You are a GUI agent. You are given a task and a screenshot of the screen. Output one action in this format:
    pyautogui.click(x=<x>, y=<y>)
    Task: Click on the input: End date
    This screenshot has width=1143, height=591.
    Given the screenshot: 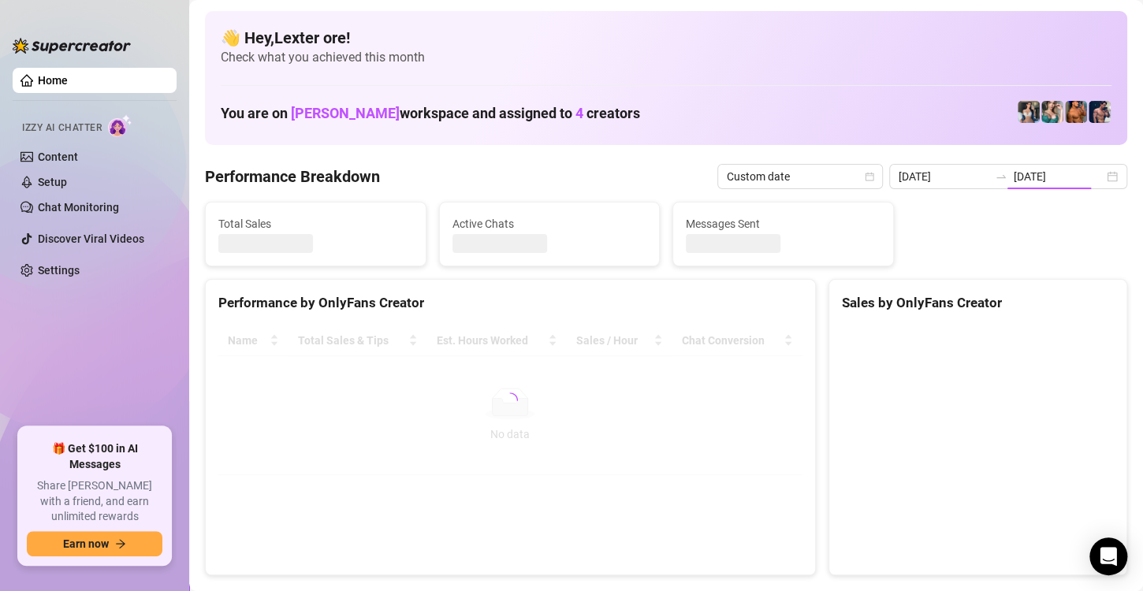 What is the action you would take?
    pyautogui.click(x=1059, y=177)
    